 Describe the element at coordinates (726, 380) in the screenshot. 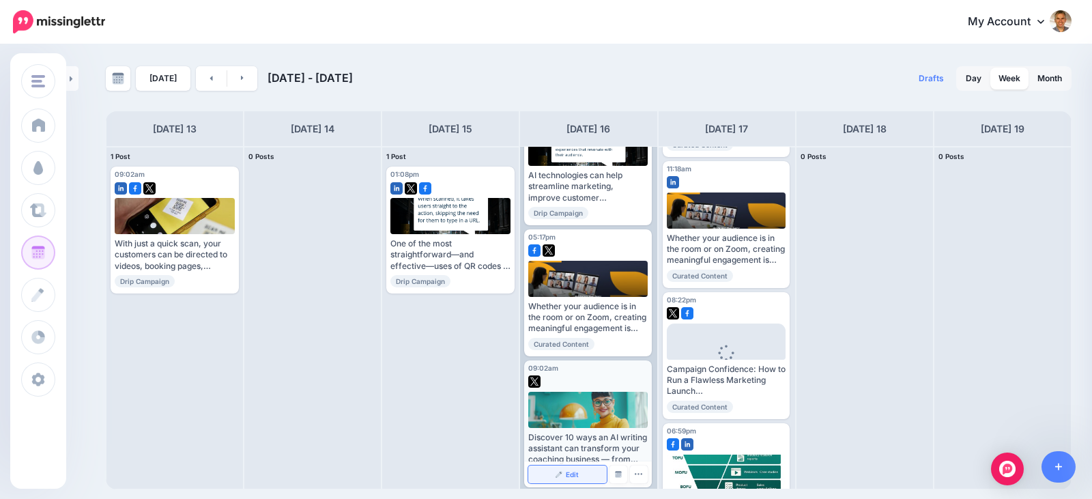

I see `div: Campaign Confidence: How to Run a Flawless Marketing Launch From planning to performance tracking...` at that location.